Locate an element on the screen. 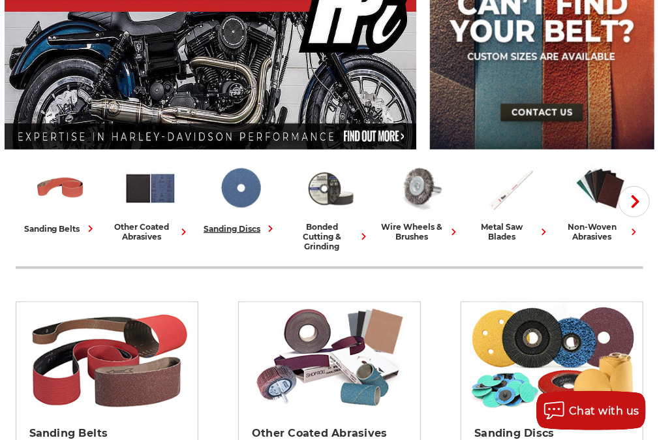  h2: Sanding Discs is located at coordinates (552, 433).